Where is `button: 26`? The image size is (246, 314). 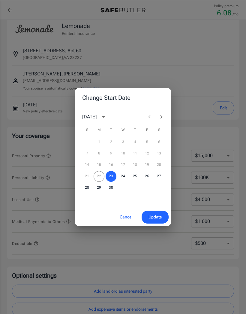
button: 26 is located at coordinates (147, 176).